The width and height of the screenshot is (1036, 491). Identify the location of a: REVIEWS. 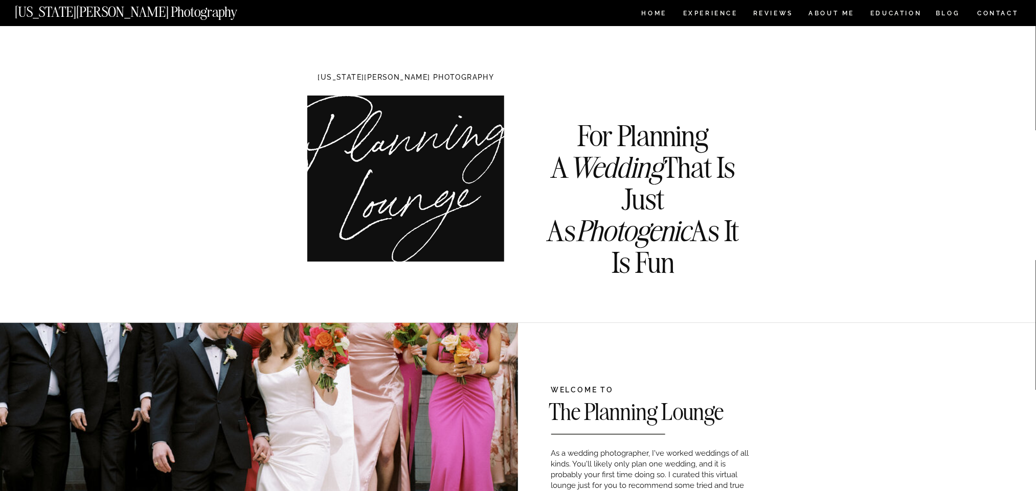
(772, 14).